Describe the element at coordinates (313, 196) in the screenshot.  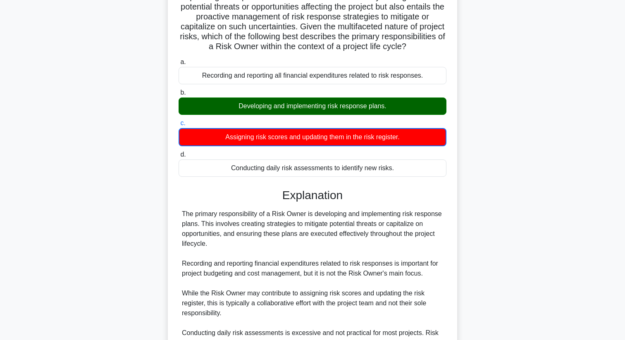
I see `h3: Explanation` at that location.